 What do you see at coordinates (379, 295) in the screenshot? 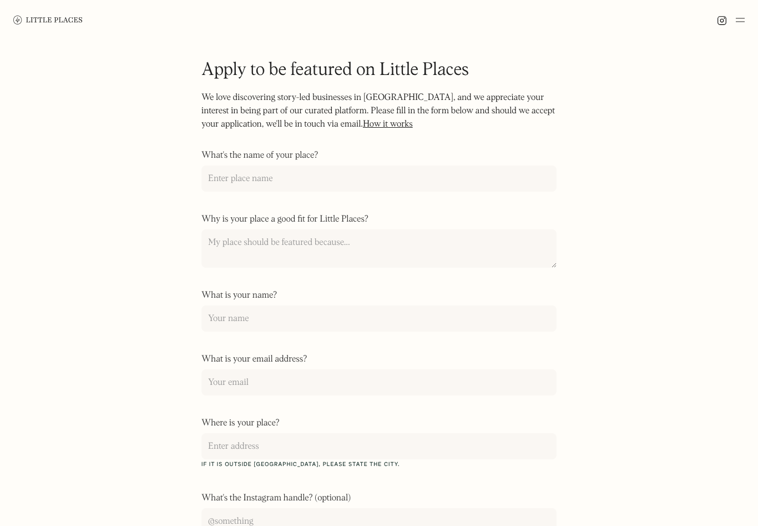
I see `label: What is your name?` at bounding box center [379, 295].